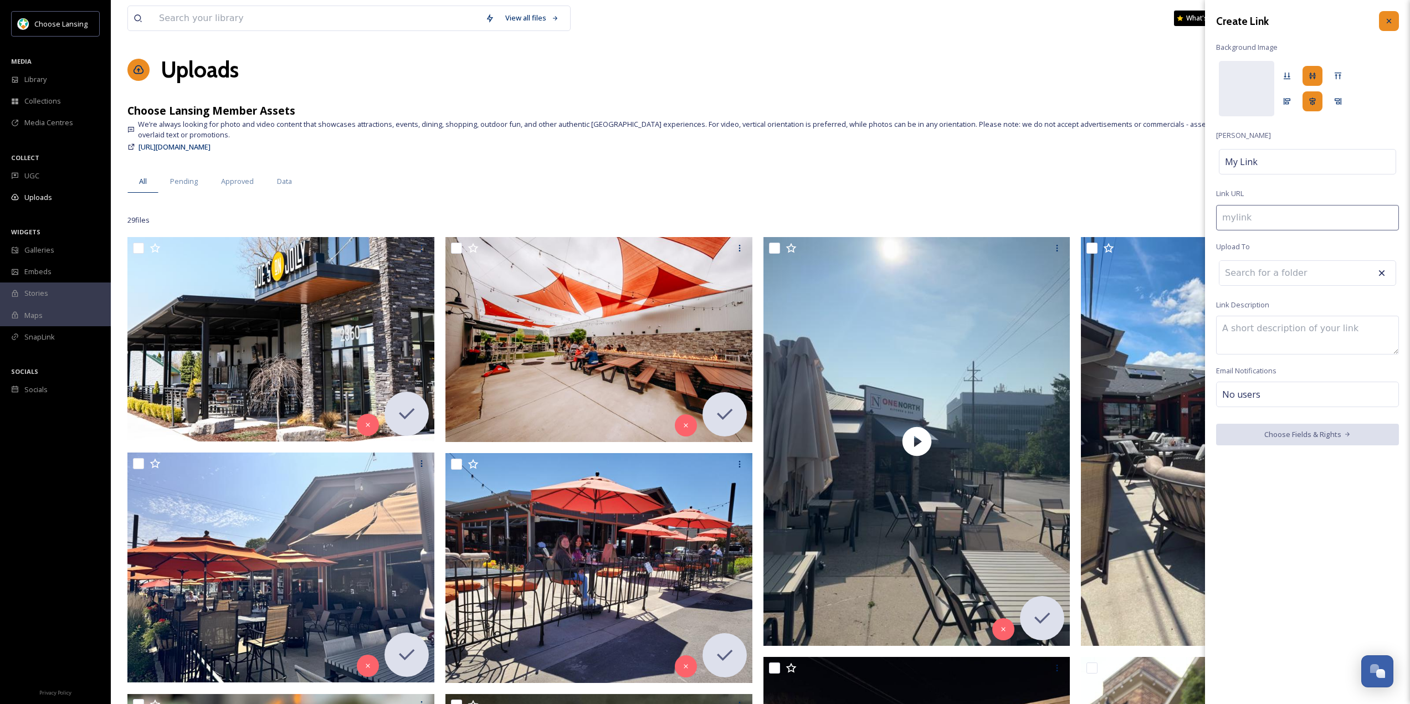 This screenshot has width=1410, height=704. What do you see at coordinates (1230, 193) in the screenshot?
I see `span: Link URL` at bounding box center [1230, 193].